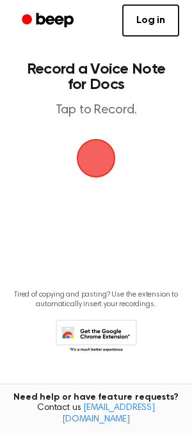 The width and height of the screenshot is (192, 433). Describe the element at coordinates (49, 20) in the screenshot. I see `a: Beep` at that location.